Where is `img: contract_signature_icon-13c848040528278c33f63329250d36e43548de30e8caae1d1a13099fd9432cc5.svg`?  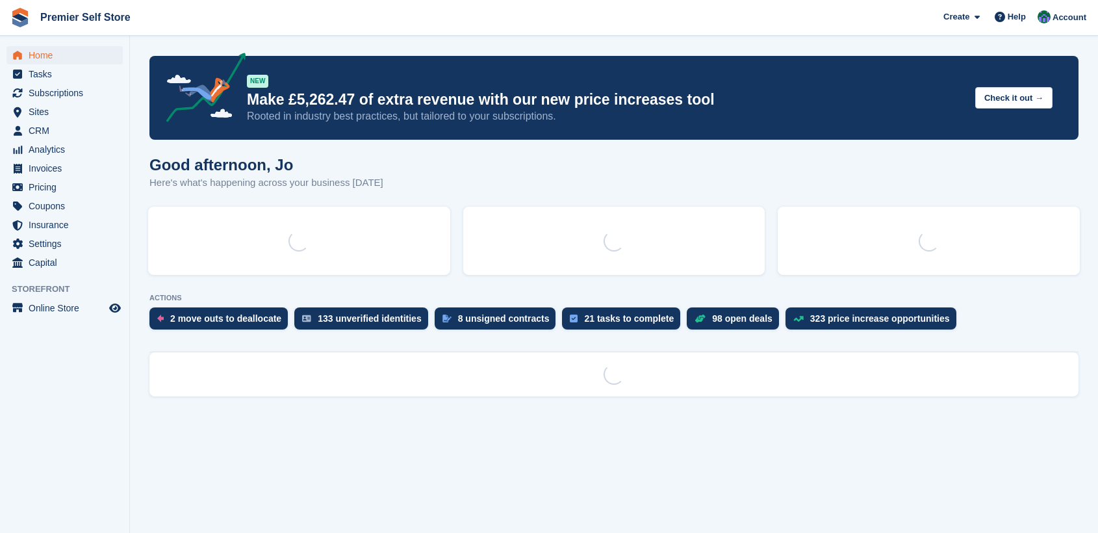
img: contract_signature_icon-13c848040528278c33f63329250d36e43548de30e8caae1d1a13099fd9432cc5.svg is located at coordinates (447, 318).